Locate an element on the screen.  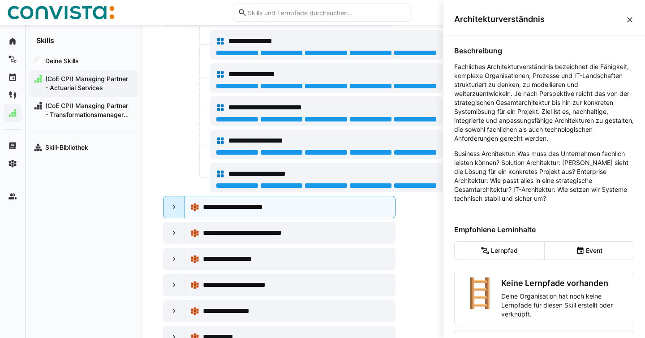
p: Fachliches Architekturverständnis bezeichnet die Fähigkeit, komplexe Organisationen, Prozesse und... is located at coordinates (544, 103).